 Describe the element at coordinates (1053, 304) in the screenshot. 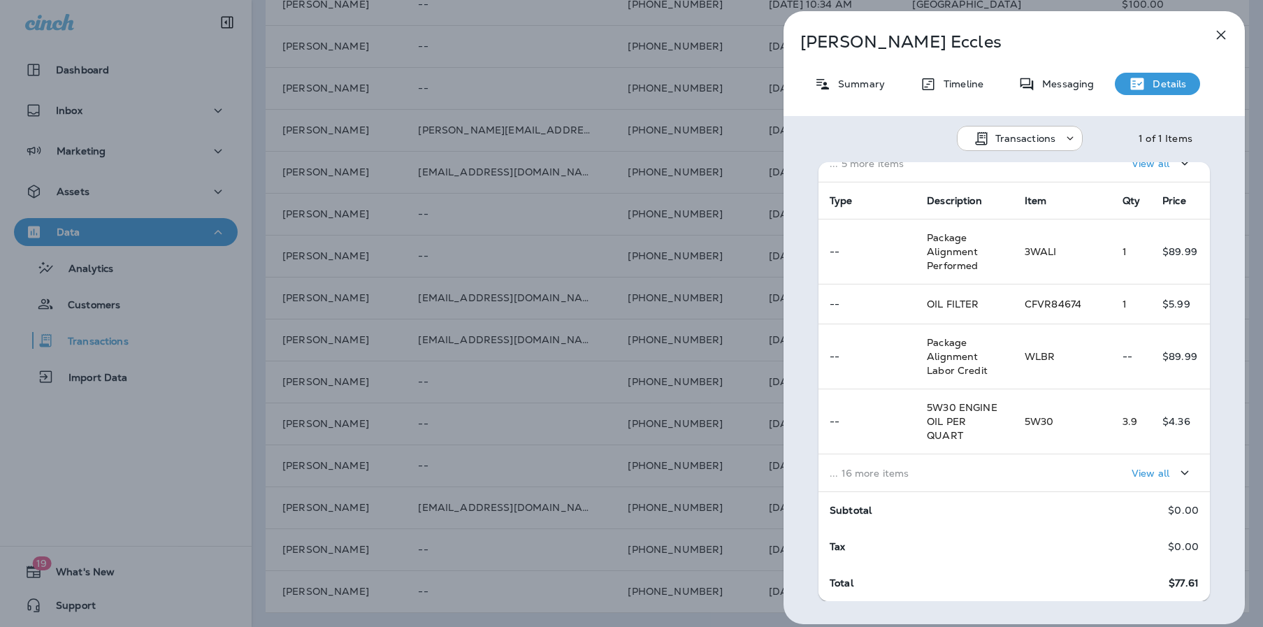

I see `span: CFVR84674` at that location.